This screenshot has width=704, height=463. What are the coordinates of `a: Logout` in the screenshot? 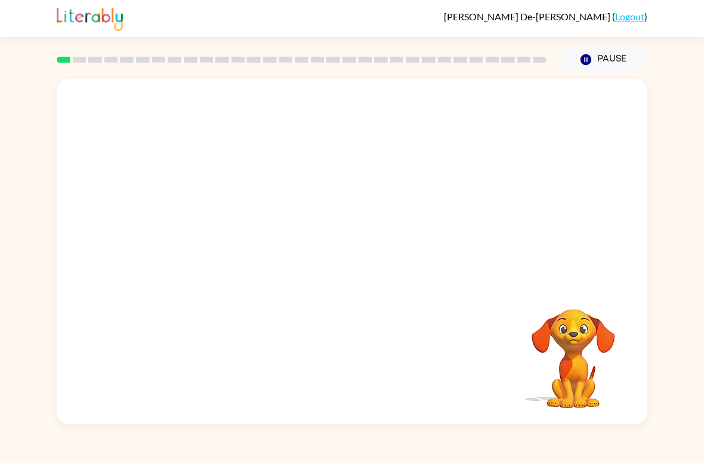 It's located at (629, 16).